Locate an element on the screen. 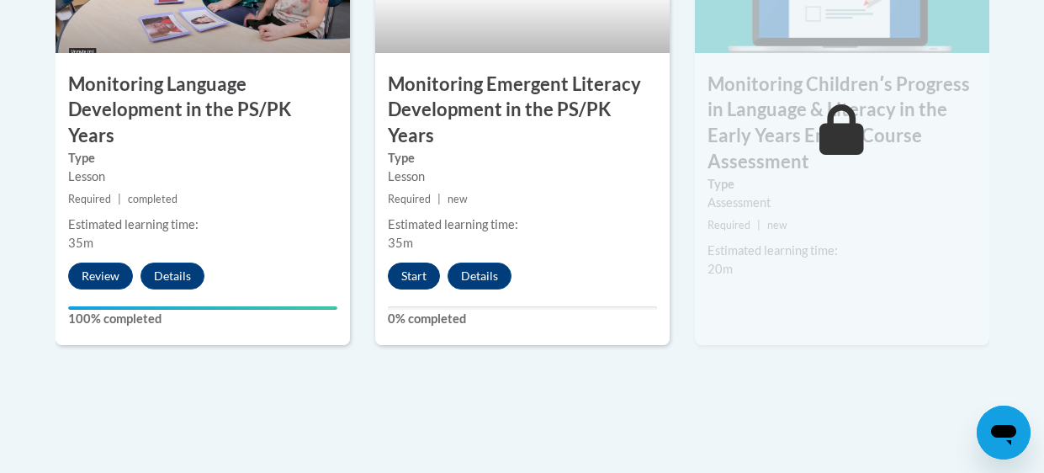 The width and height of the screenshot is (1044, 473). h3: Monitoring Emergent Literacy Development in the PS/PK Years is located at coordinates (522, 110).